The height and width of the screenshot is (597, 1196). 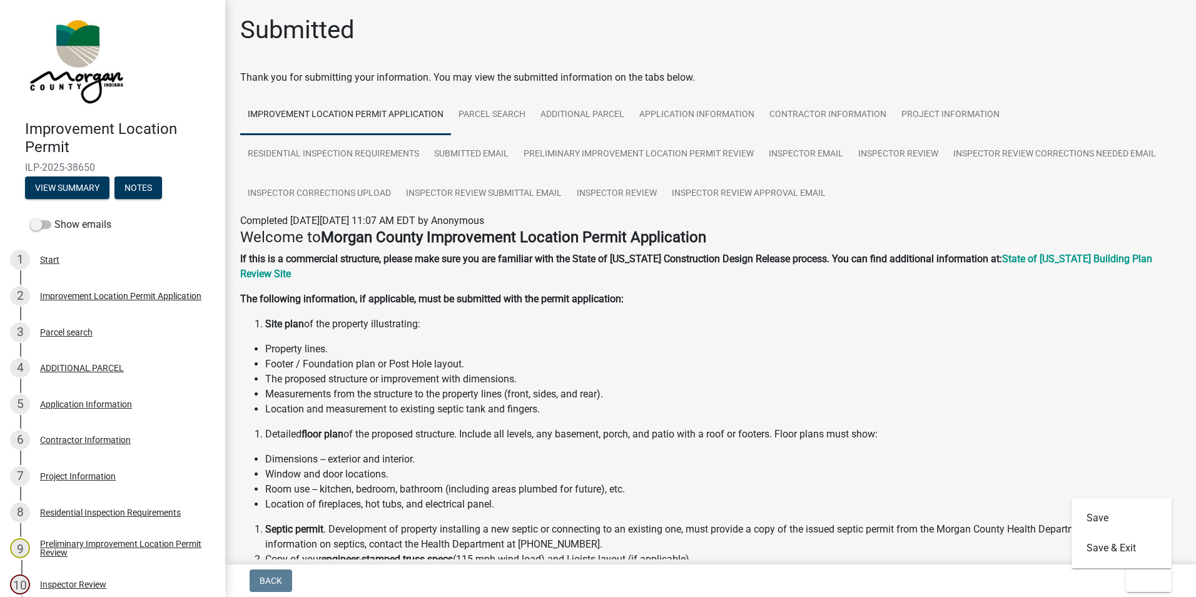 What do you see at coordinates (121, 296) in the screenshot?
I see `div: Improvement Location Permit Application` at bounding box center [121, 296].